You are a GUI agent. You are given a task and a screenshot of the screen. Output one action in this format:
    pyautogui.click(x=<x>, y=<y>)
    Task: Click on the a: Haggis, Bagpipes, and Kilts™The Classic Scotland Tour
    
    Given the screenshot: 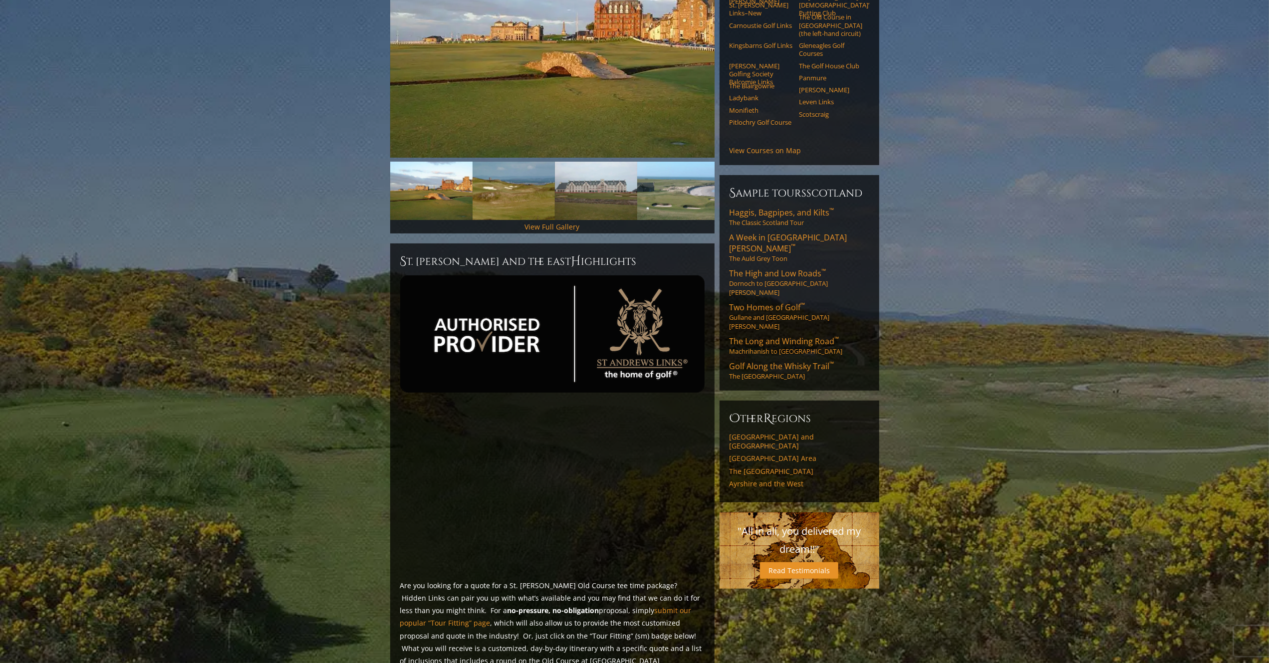 What is the action you would take?
    pyautogui.click(x=799, y=217)
    